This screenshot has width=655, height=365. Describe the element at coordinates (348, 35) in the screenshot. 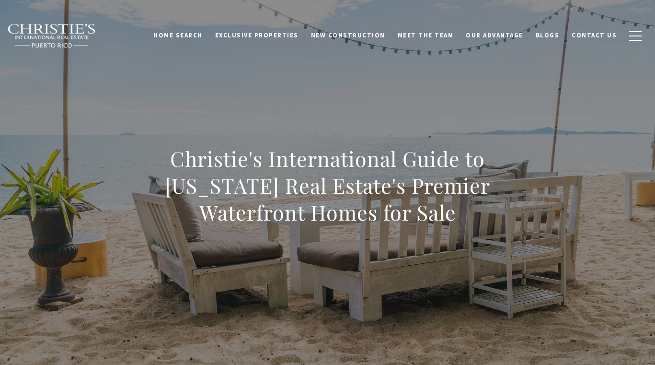

I see `a: New Construction` at that location.